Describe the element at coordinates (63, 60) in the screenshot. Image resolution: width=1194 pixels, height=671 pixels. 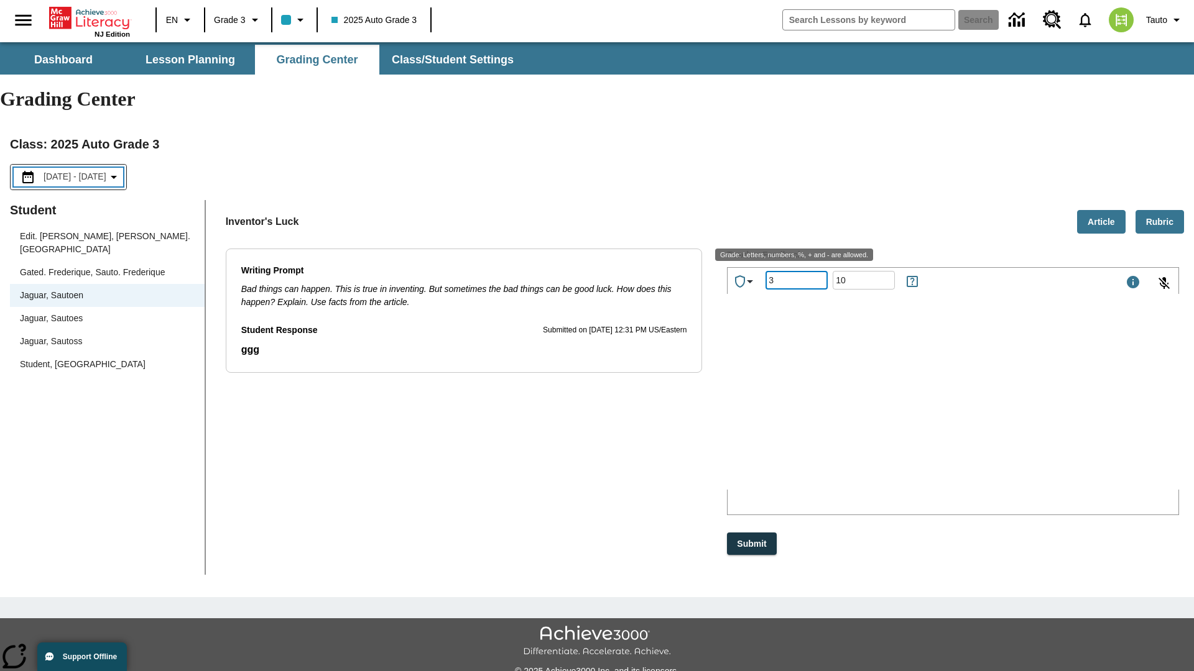
I see `button: Dashboard` at that location.